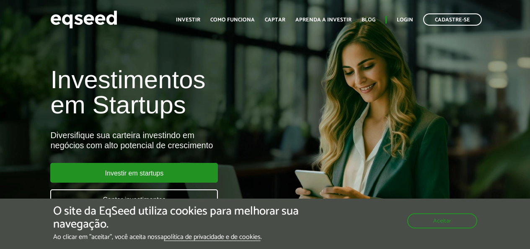  What do you see at coordinates (176, 140) in the screenshot?
I see `div: Diversifique sua carteira investindo em negócios com alto potencial de crescimento` at bounding box center [176, 140].